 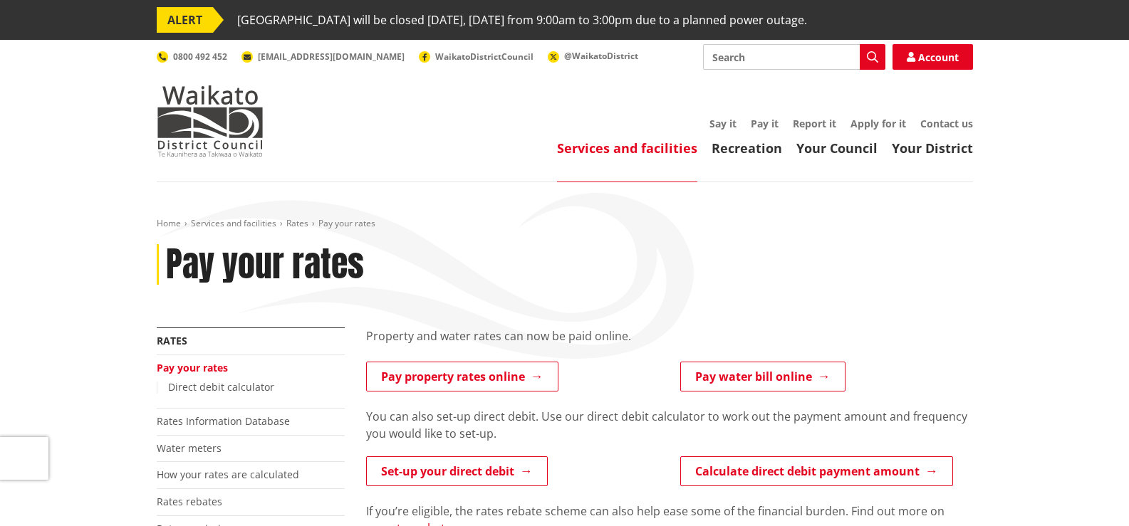 What do you see at coordinates (932, 57) in the screenshot?
I see `a: Account` at bounding box center [932, 57].